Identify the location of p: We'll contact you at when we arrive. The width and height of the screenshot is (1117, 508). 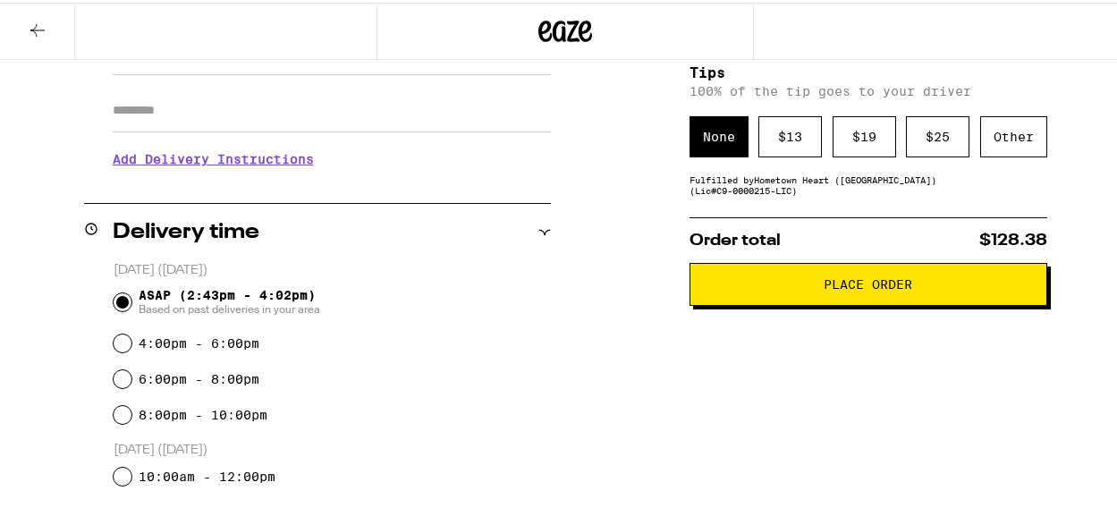
(332, 184).